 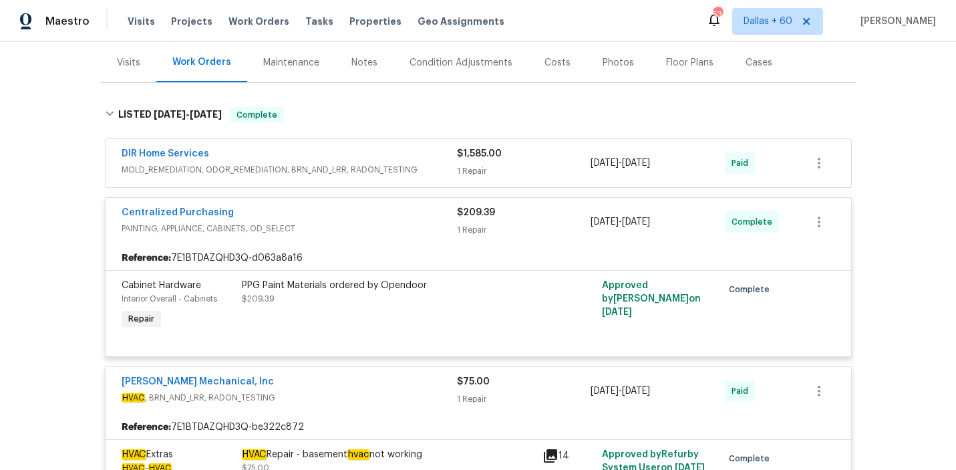 I want to click on div: Maintenance, so click(x=291, y=63).